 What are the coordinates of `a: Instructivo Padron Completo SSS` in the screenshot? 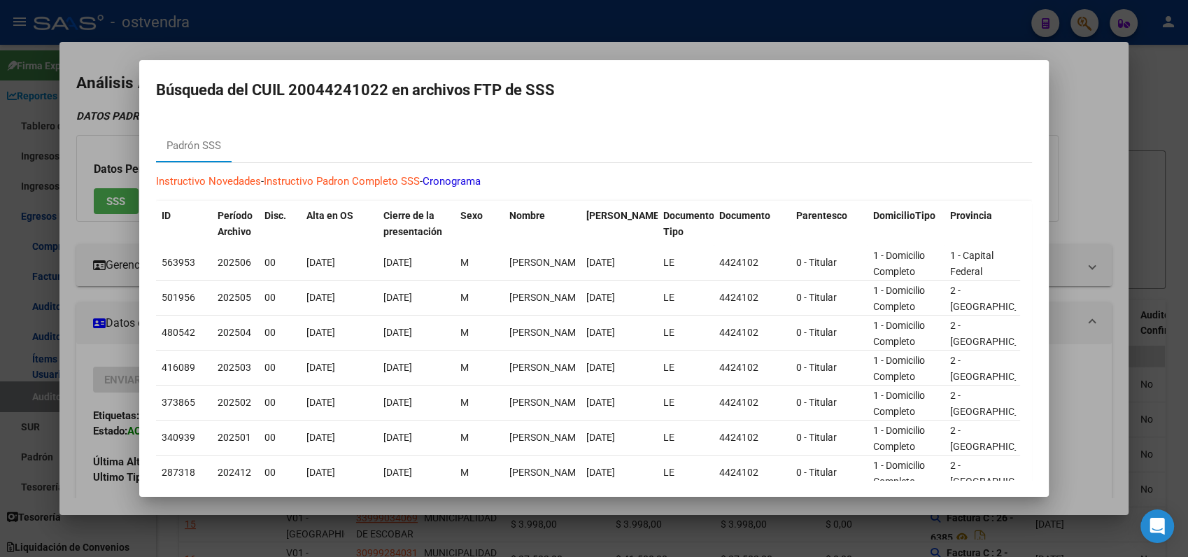 It's located at (341, 181).